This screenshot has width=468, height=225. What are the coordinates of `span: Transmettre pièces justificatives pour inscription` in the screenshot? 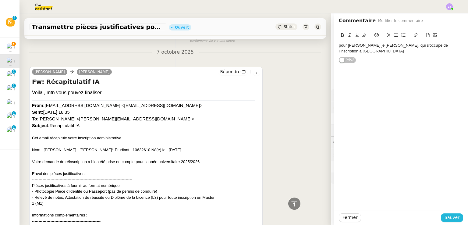 It's located at (98, 27).